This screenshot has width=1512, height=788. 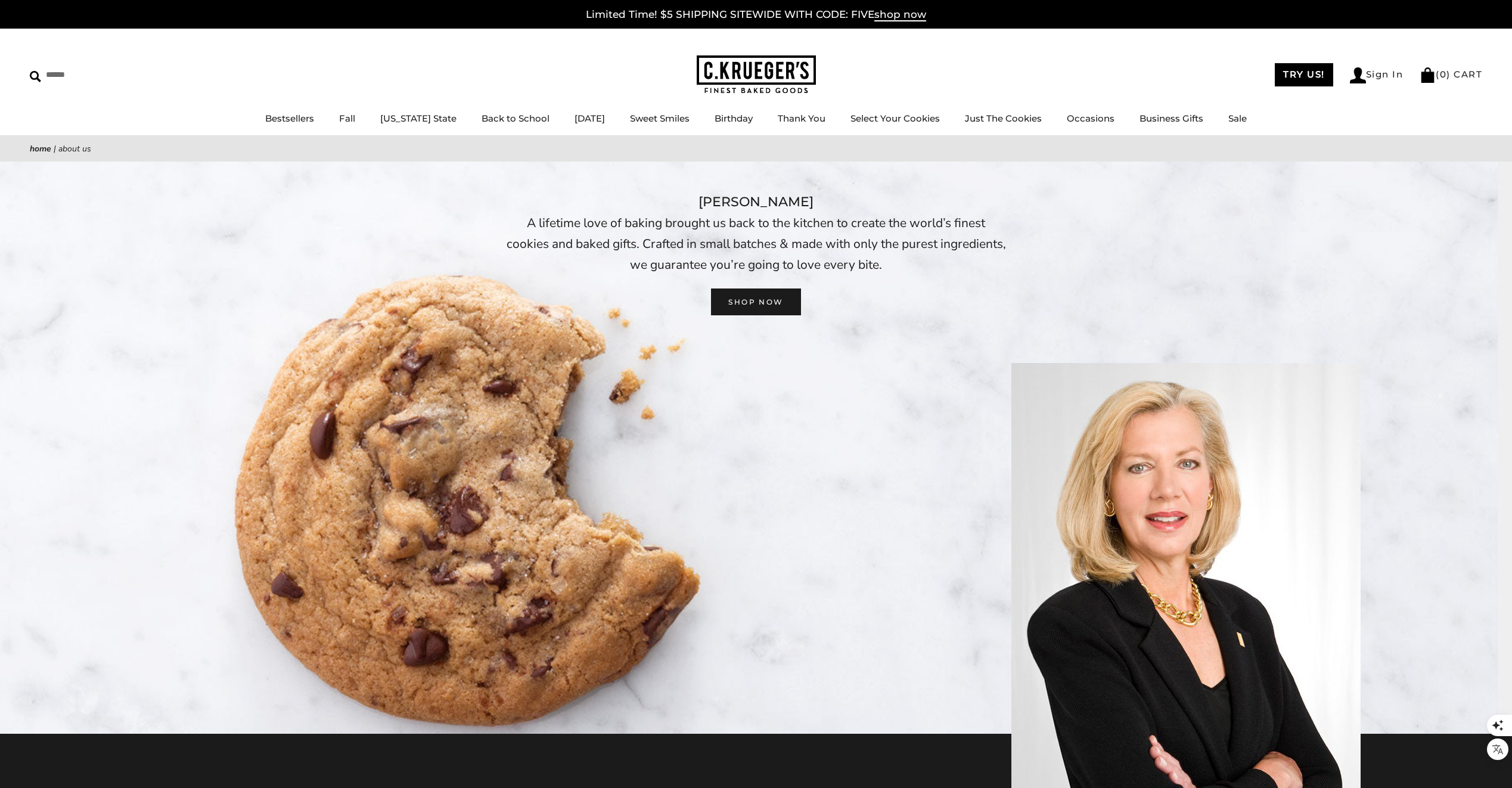 I want to click on span: About Us, so click(x=75, y=149).